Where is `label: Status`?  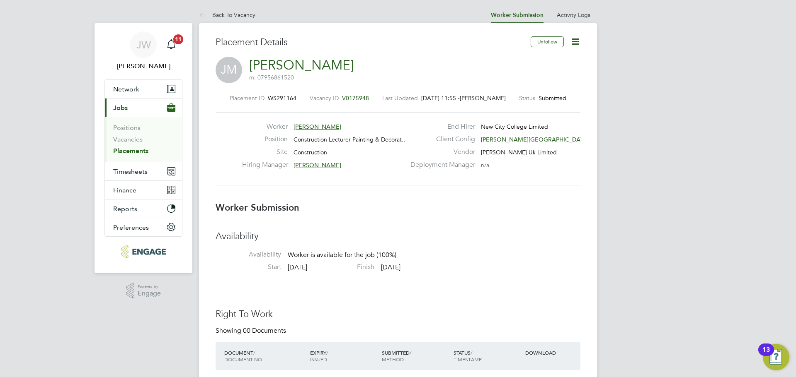 label: Status is located at coordinates (527, 98).